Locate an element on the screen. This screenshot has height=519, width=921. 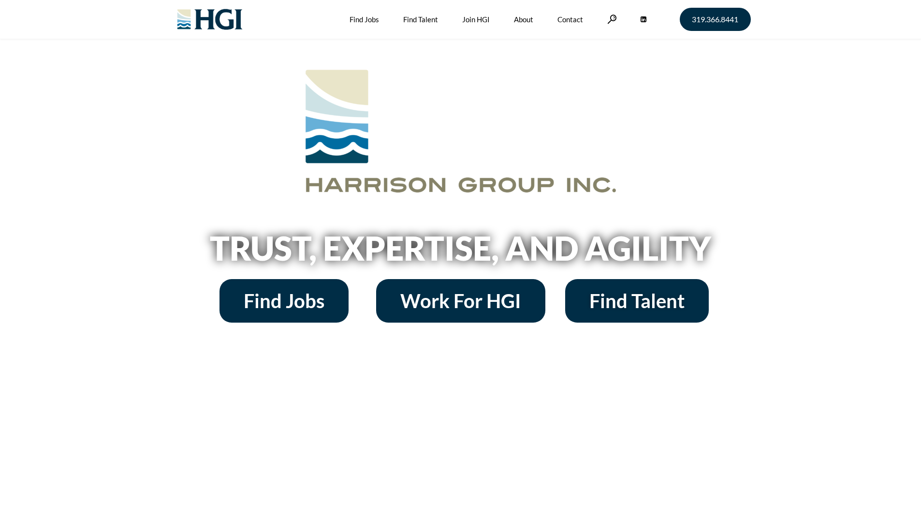
a: 319.366.8441 is located at coordinates (715, 19).